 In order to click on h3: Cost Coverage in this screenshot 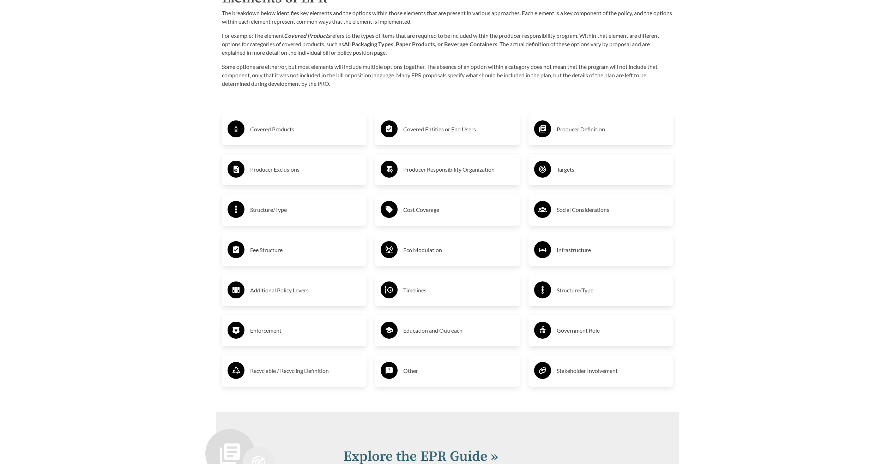, I will do `click(459, 210)`.